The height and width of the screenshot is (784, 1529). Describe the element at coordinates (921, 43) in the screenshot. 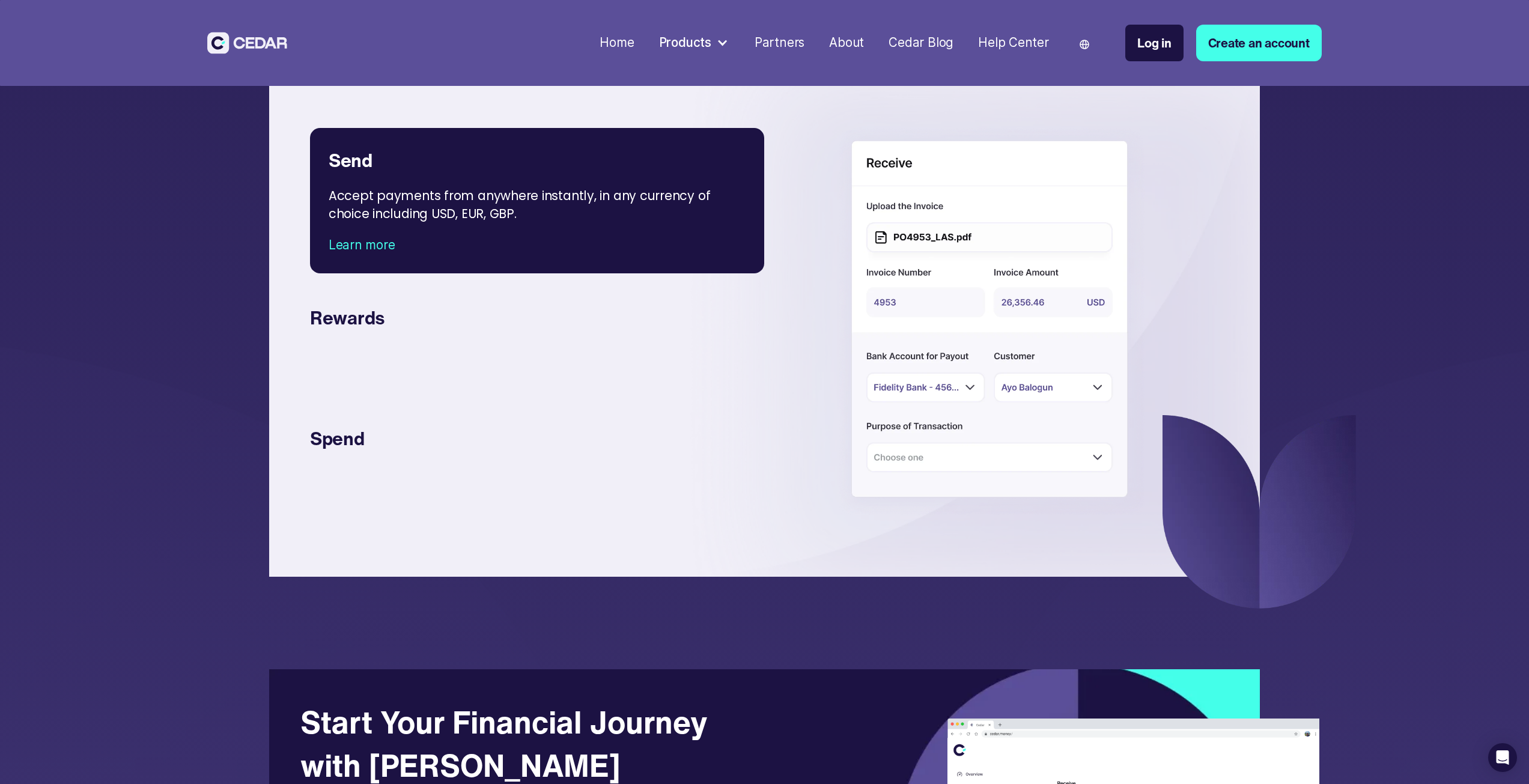

I see `a: Cedar Blog` at that location.